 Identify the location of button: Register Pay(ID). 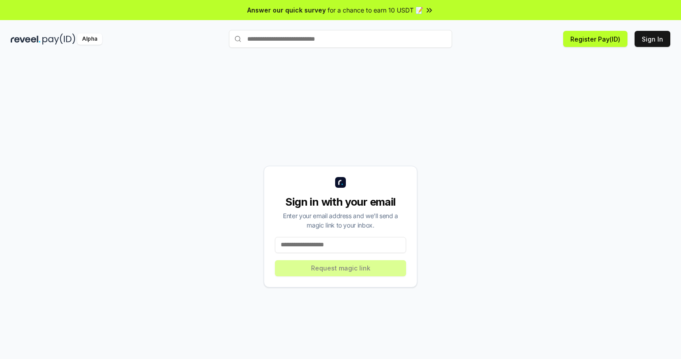
(596, 39).